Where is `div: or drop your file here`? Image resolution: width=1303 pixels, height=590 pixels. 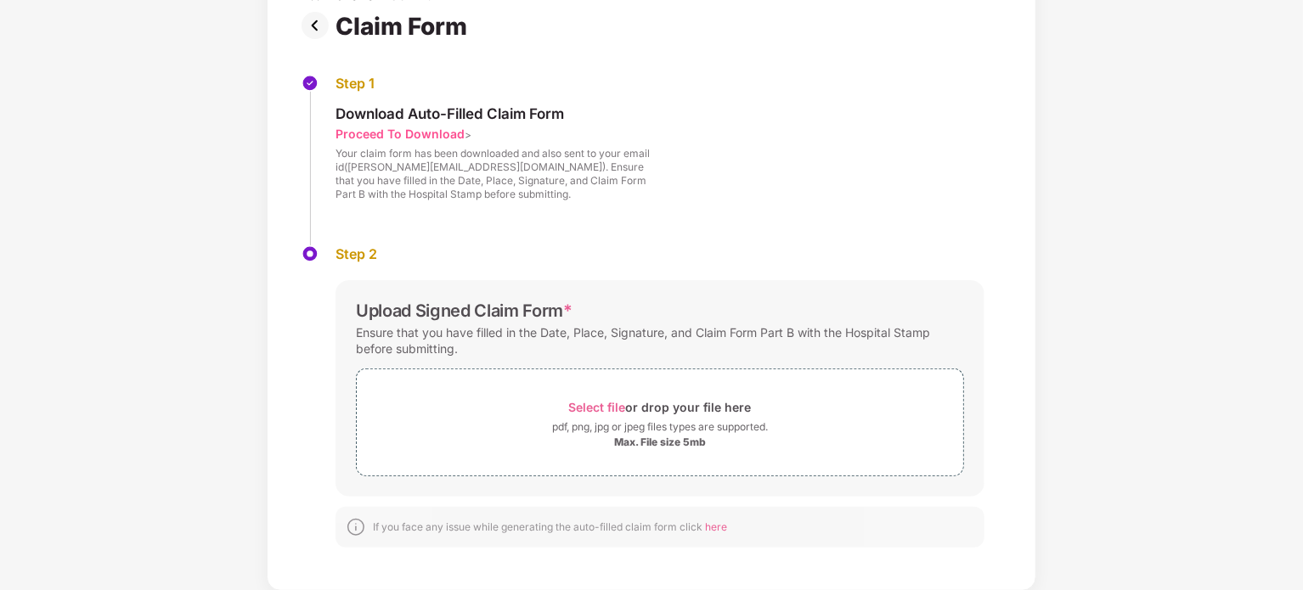 div: or drop your file here is located at coordinates (660, 407).